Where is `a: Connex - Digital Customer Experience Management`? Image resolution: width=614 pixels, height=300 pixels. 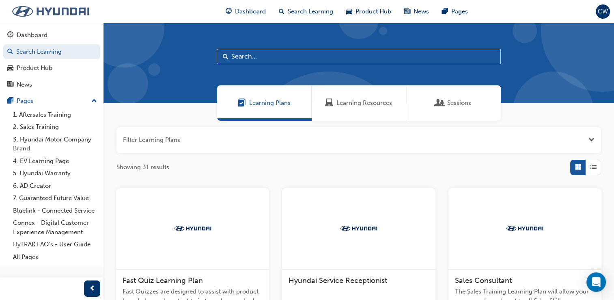 a: Connex - Digital Customer Experience Management is located at coordinates (55, 227).